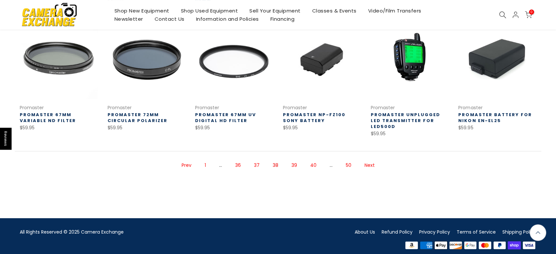  What do you see at coordinates (485, 245) in the screenshot?
I see `img: master` at bounding box center [485, 245].